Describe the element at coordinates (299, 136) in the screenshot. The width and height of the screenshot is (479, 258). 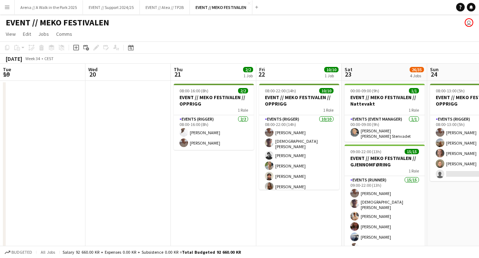
I see `app-job-card: 08:00-22:00 (14h)10/10EVENT // MEKO FESTIVALEN // OPPRIGG1 RoleEvents (Rigger)10/1008:00-22:00 (1...` at that location.